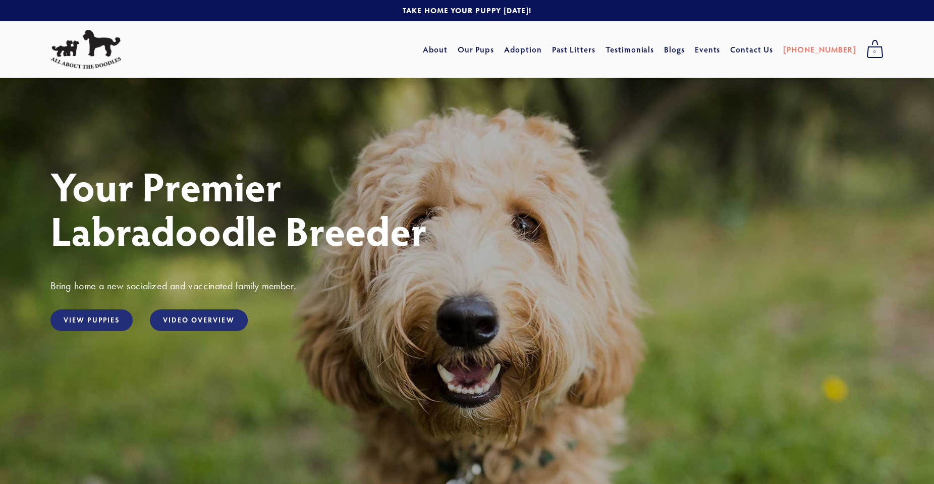  What do you see at coordinates (467, 208) in the screenshot?
I see `h1: Your Premier Labradoodle Breeder` at bounding box center [467, 208].